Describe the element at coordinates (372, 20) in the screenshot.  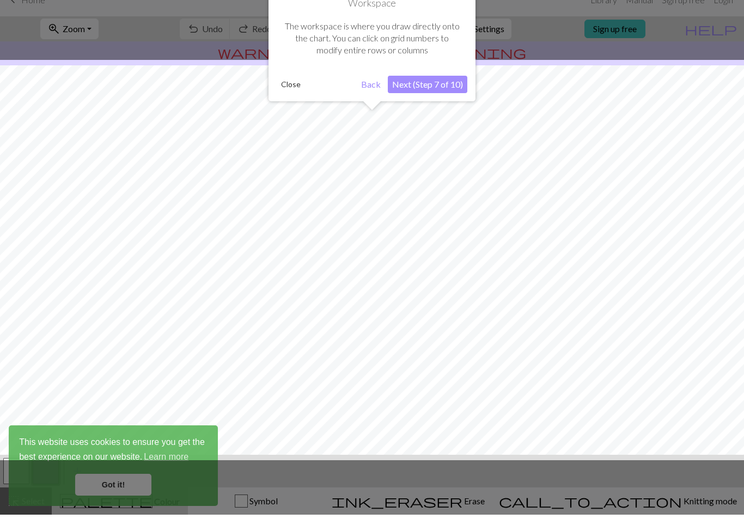
I see `h1: Workspace` at that location.